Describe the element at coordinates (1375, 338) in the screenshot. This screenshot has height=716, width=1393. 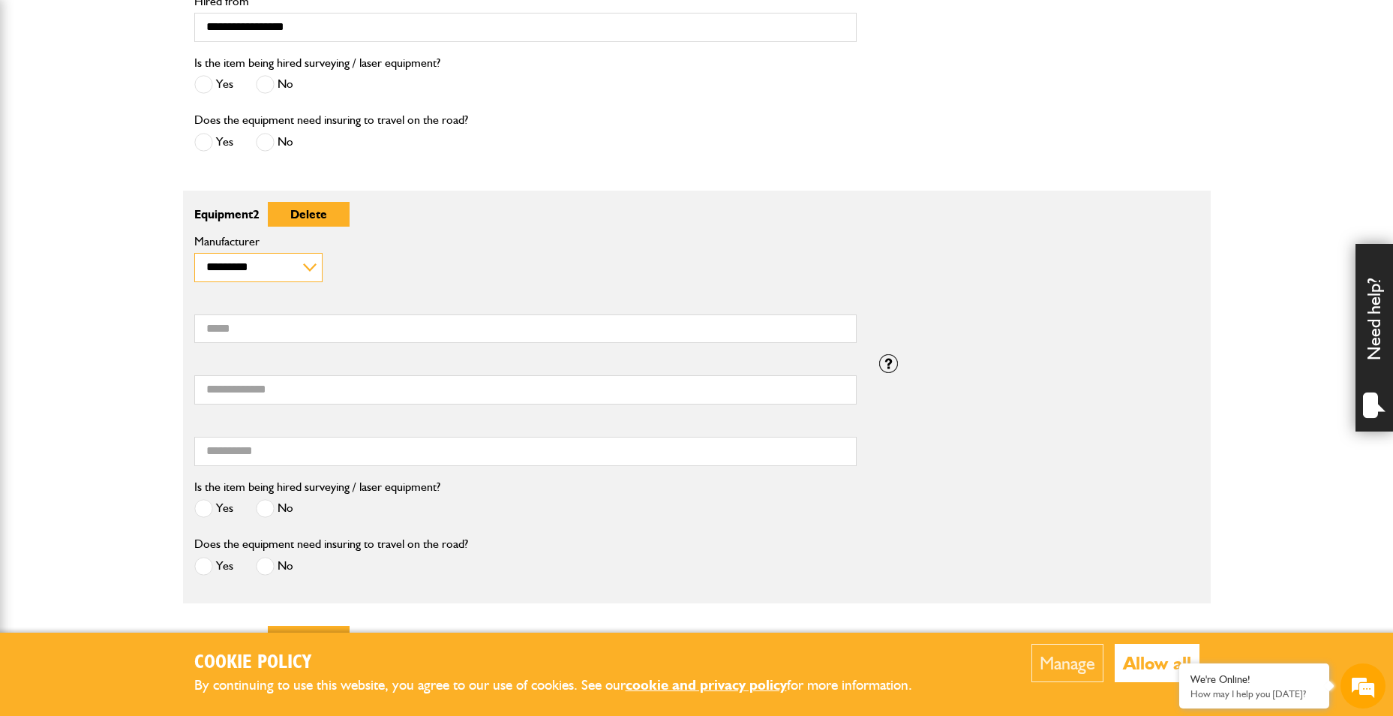
I see `div: Need help?` at that location.